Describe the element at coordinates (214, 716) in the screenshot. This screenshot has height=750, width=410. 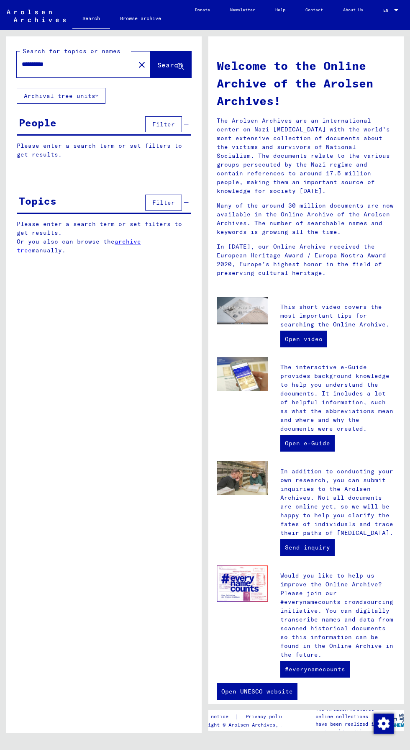
I see `a: Legal notice` at that location.